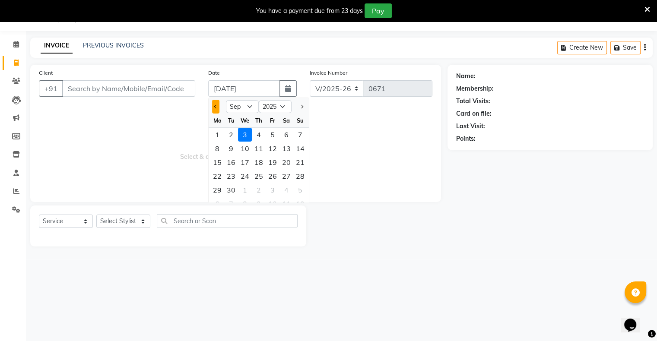  Describe the element at coordinates (300, 149) in the screenshot. I see `div: Sunday, September 14, 2025` at that location.